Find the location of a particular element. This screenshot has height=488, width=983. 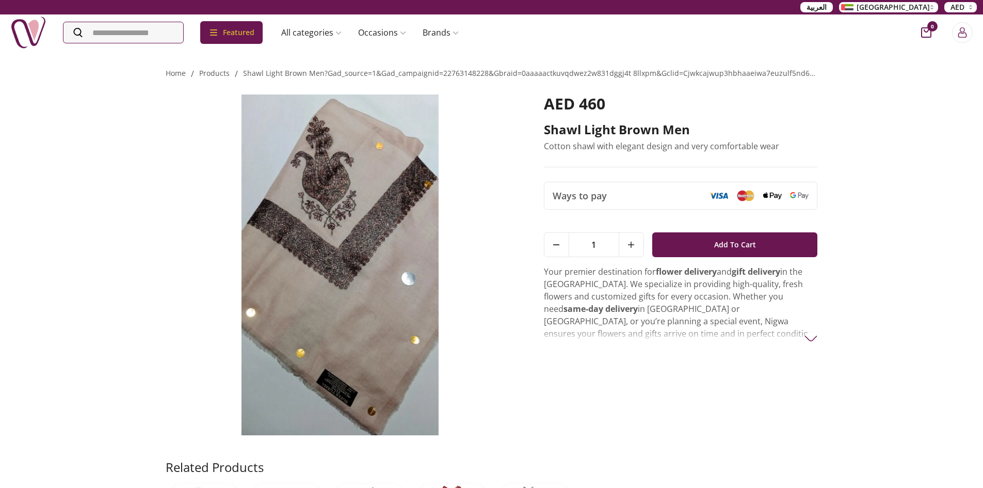

span: 1 is located at coordinates (594, 245).